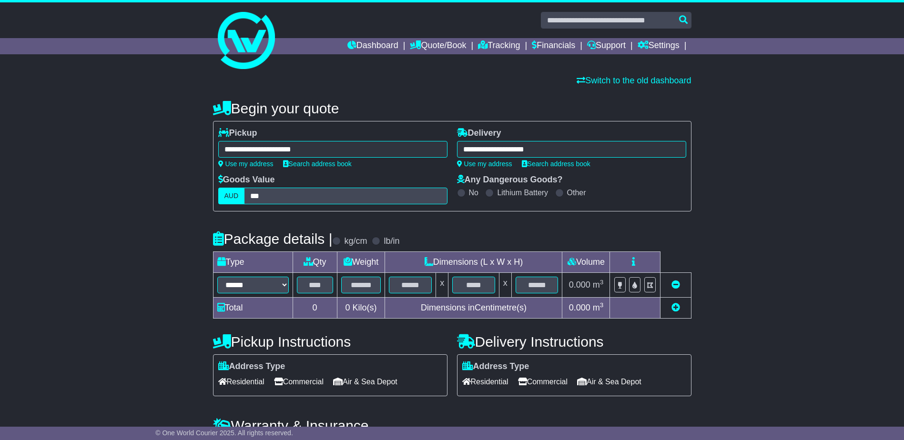  I want to click on label: AUD, so click(232, 196).